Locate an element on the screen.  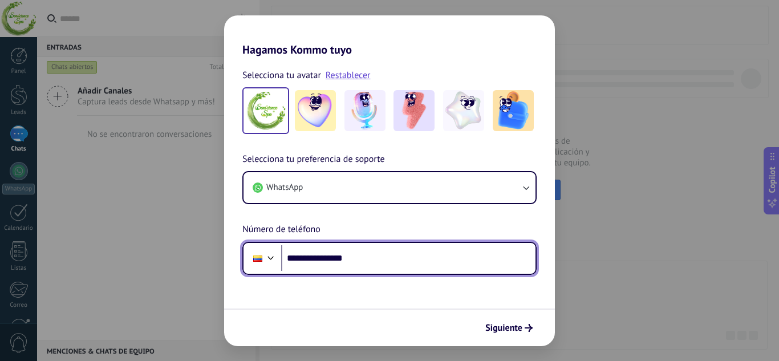
a: Restablecer is located at coordinates (348, 75).